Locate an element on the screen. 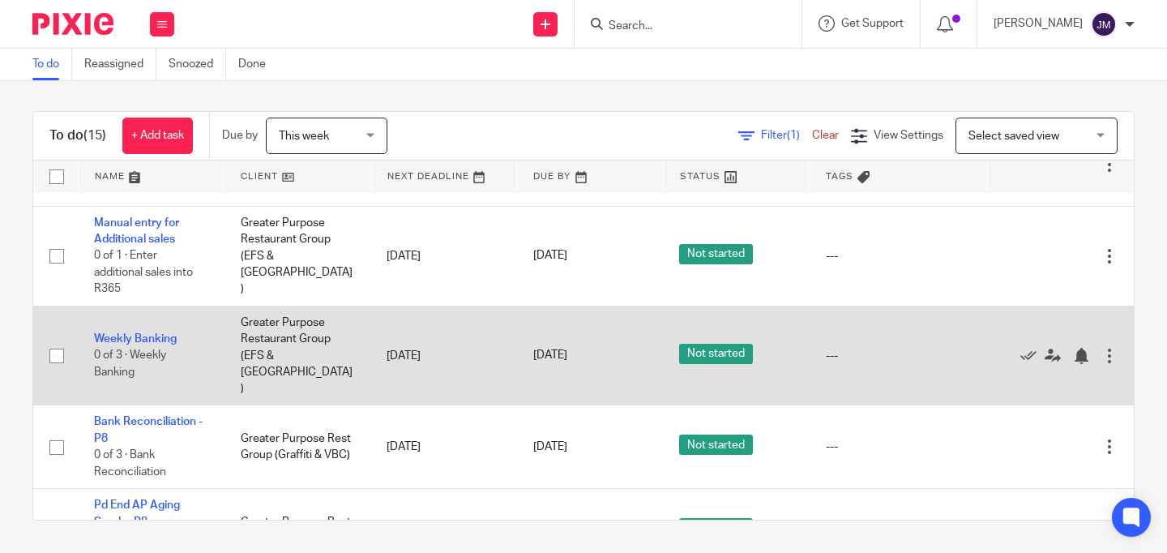  a: Reassigned is located at coordinates (120, 64).